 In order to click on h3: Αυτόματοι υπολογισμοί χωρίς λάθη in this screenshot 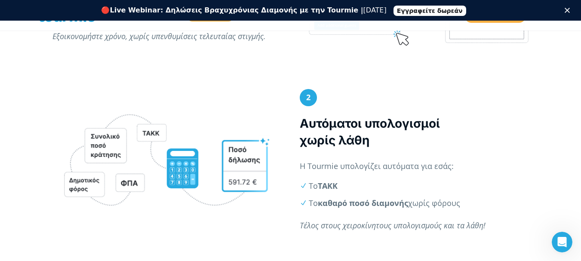, I will do `click(414, 132)`.